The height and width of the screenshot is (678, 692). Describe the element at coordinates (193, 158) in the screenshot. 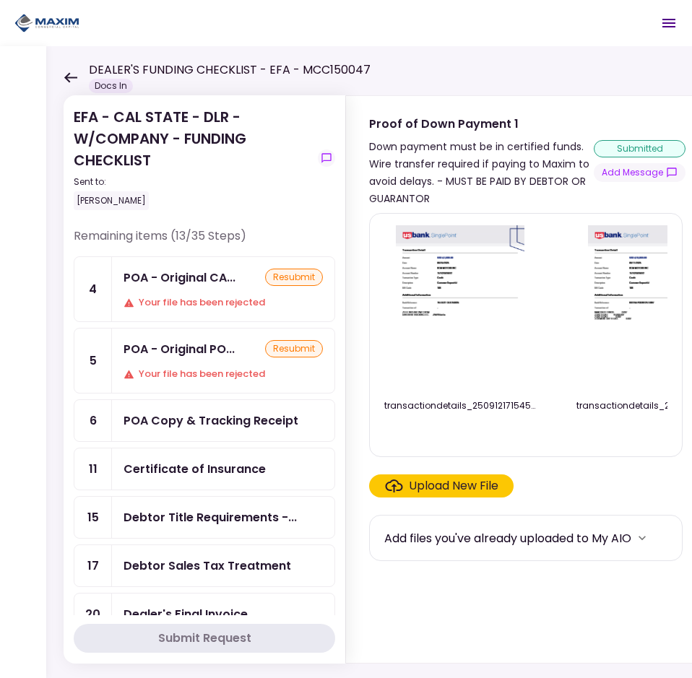

I see `div: EFA - CAL STATE - DLR - W/COMPANY - FUNDING CHECKLIST` at that location.